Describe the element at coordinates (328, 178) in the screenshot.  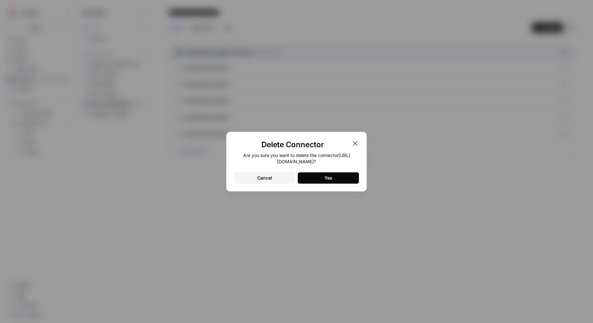
I see `div: Yes` at that location.